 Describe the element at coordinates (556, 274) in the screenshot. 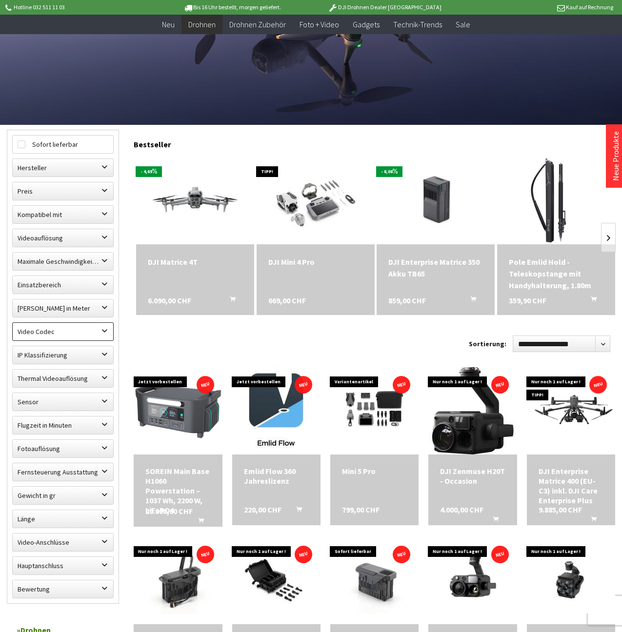

I see `div: Pole Emlid Hold - Teleskopstange mit Handyhalterung, 1.80m` at that location.